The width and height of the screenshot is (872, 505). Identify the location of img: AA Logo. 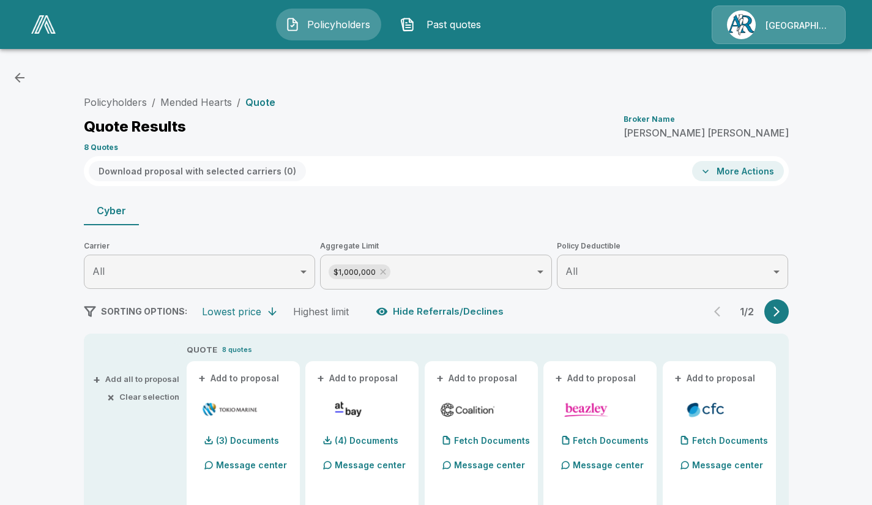
(43, 24).